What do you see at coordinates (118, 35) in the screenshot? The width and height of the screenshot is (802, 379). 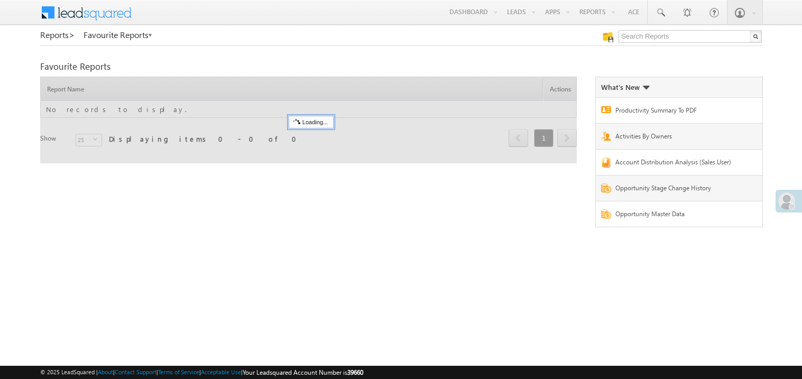 I see `a: Favourite Reports` at bounding box center [118, 35].